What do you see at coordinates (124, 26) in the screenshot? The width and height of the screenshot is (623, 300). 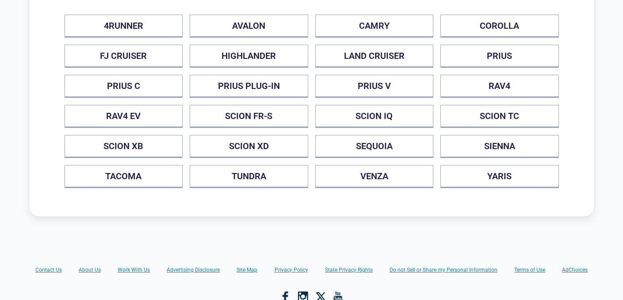 I see `button: 4RUNNER` at bounding box center [124, 26].